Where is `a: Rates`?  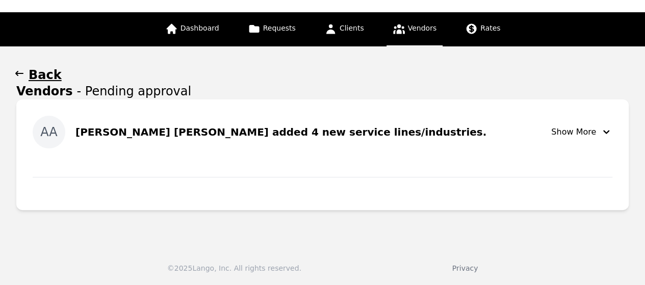
a: Rates is located at coordinates (482, 29).